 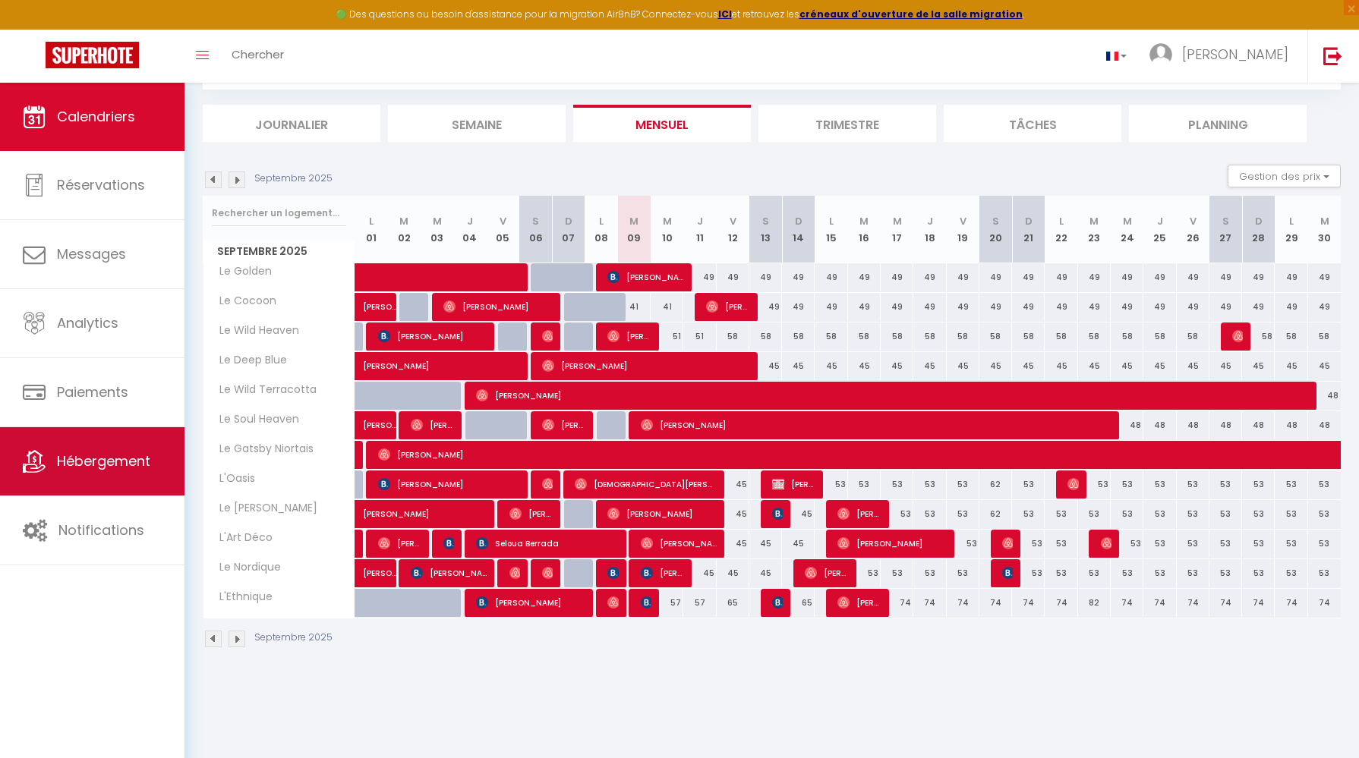 What do you see at coordinates (101, 184) in the screenshot?
I see `span: Réservations` at bounding box center [101, 184].